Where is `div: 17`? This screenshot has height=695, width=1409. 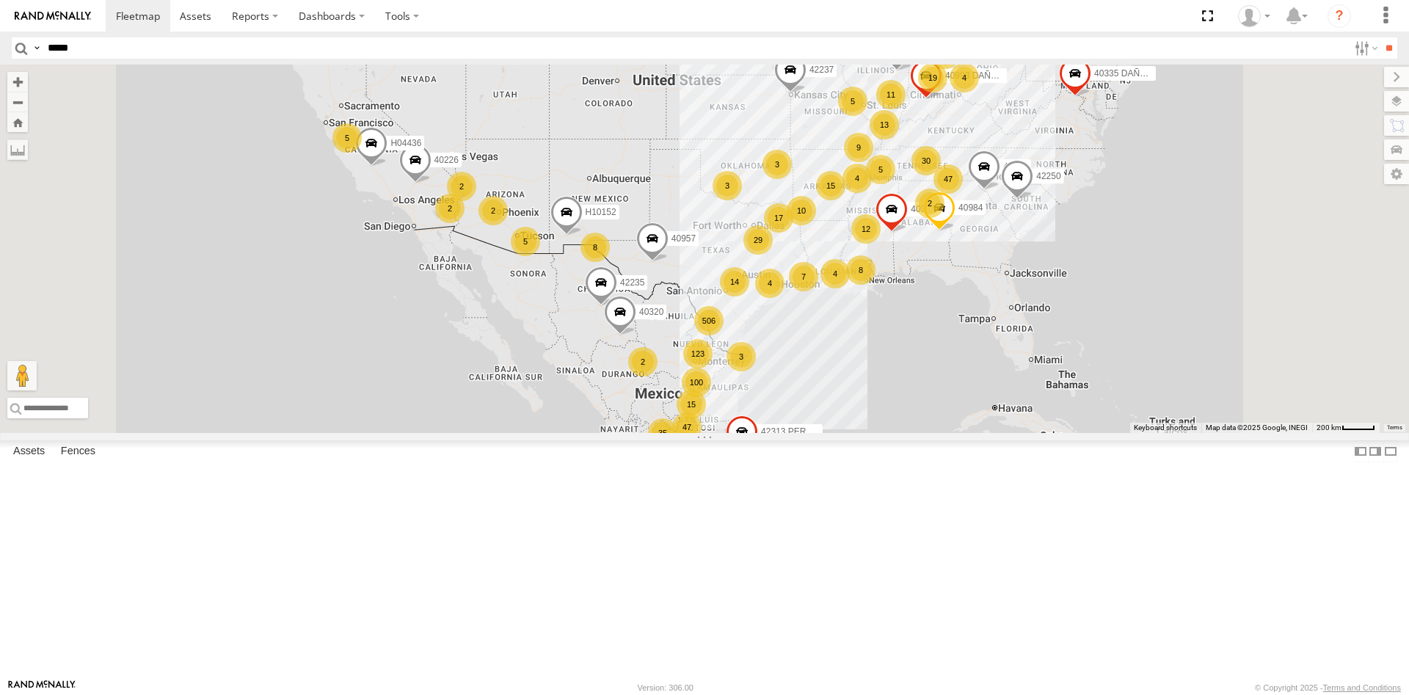
div: 17 is located at coordinates (779, 218).